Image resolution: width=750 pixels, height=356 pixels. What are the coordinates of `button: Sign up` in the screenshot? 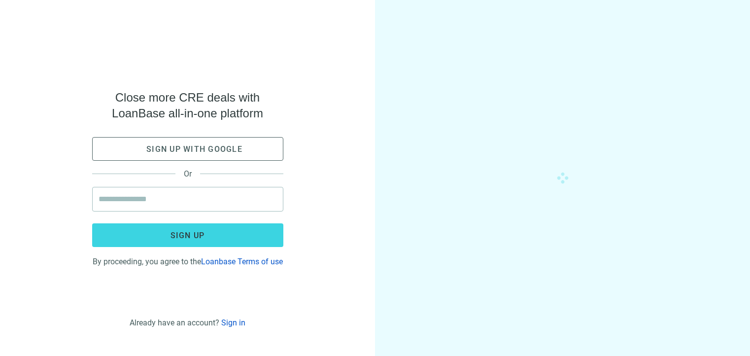 It's located at (188, 235).